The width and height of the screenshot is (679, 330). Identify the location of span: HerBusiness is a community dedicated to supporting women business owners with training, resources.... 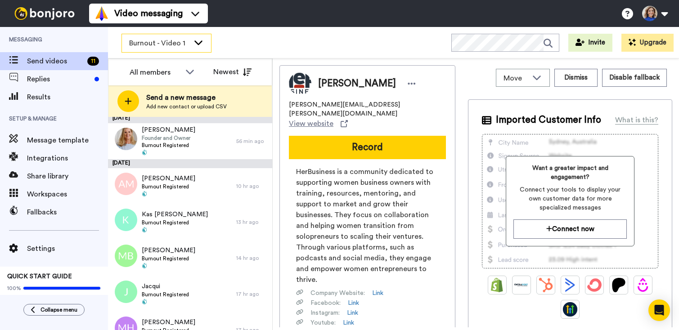
(367, 226).